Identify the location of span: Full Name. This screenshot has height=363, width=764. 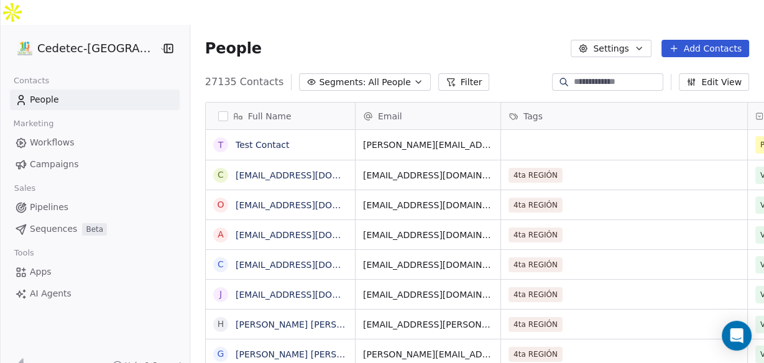
(270, 116).